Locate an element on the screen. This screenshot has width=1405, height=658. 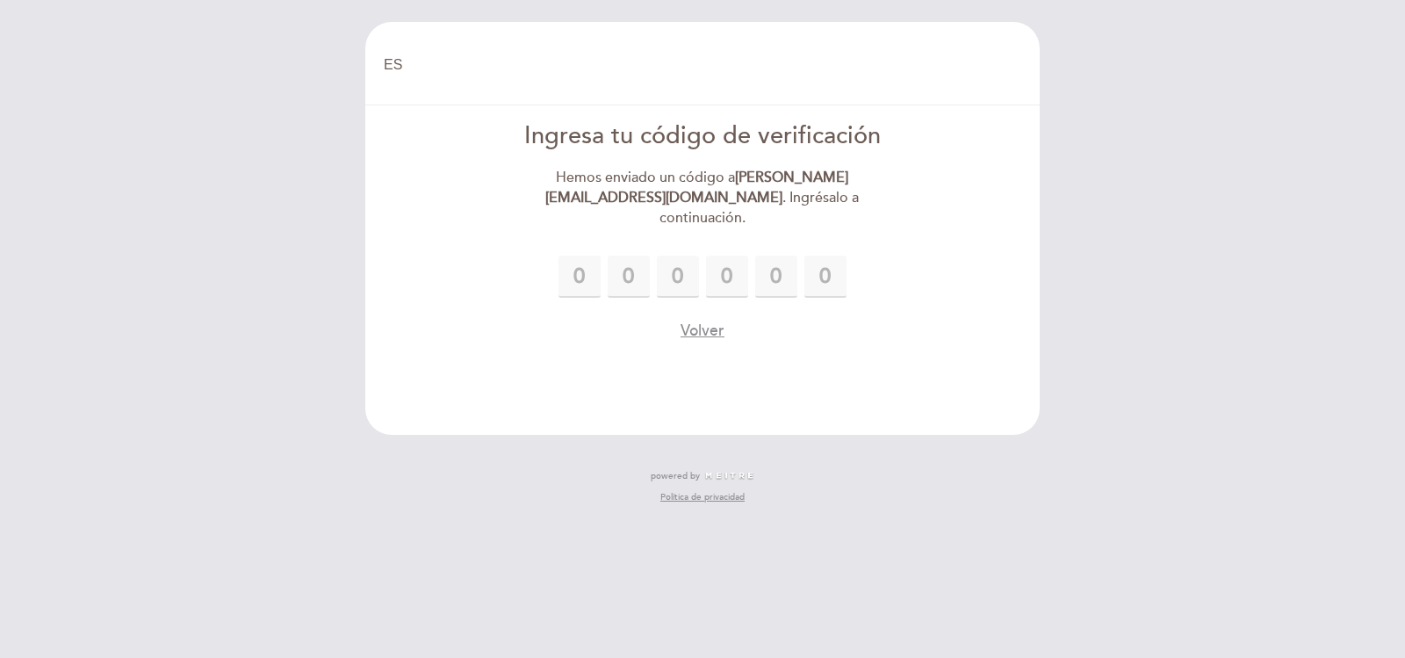
a: powered by is located at coordinates (703, 476).